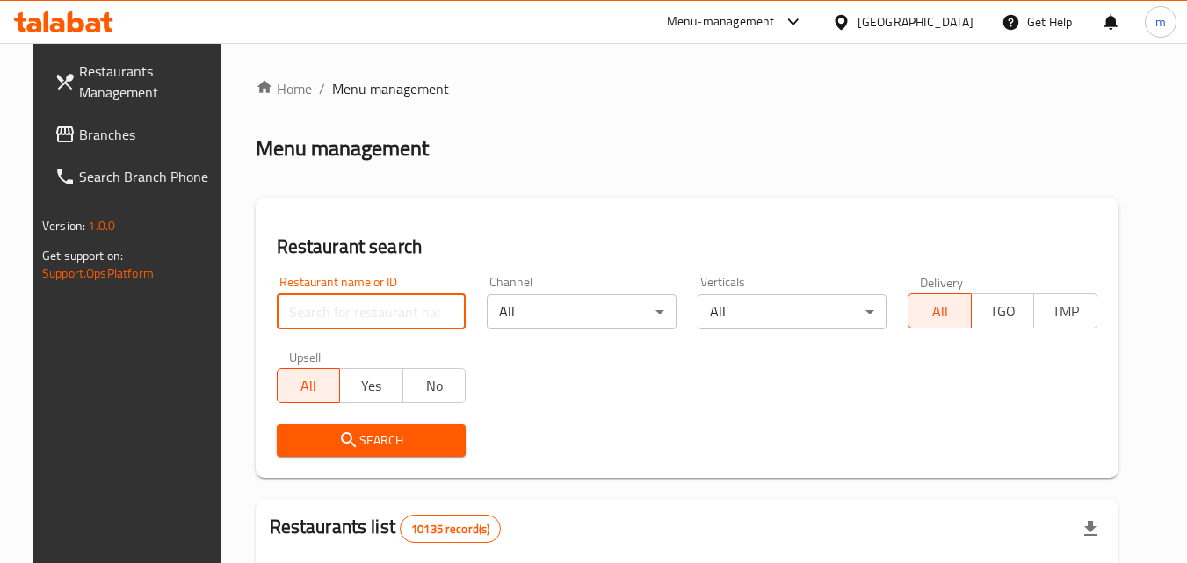 The image size is (1187, 563). What do you see at coordinates (148, 177) in the screenshot?
I see `span: Search Branch Phone` at bounding box center [148, 177].